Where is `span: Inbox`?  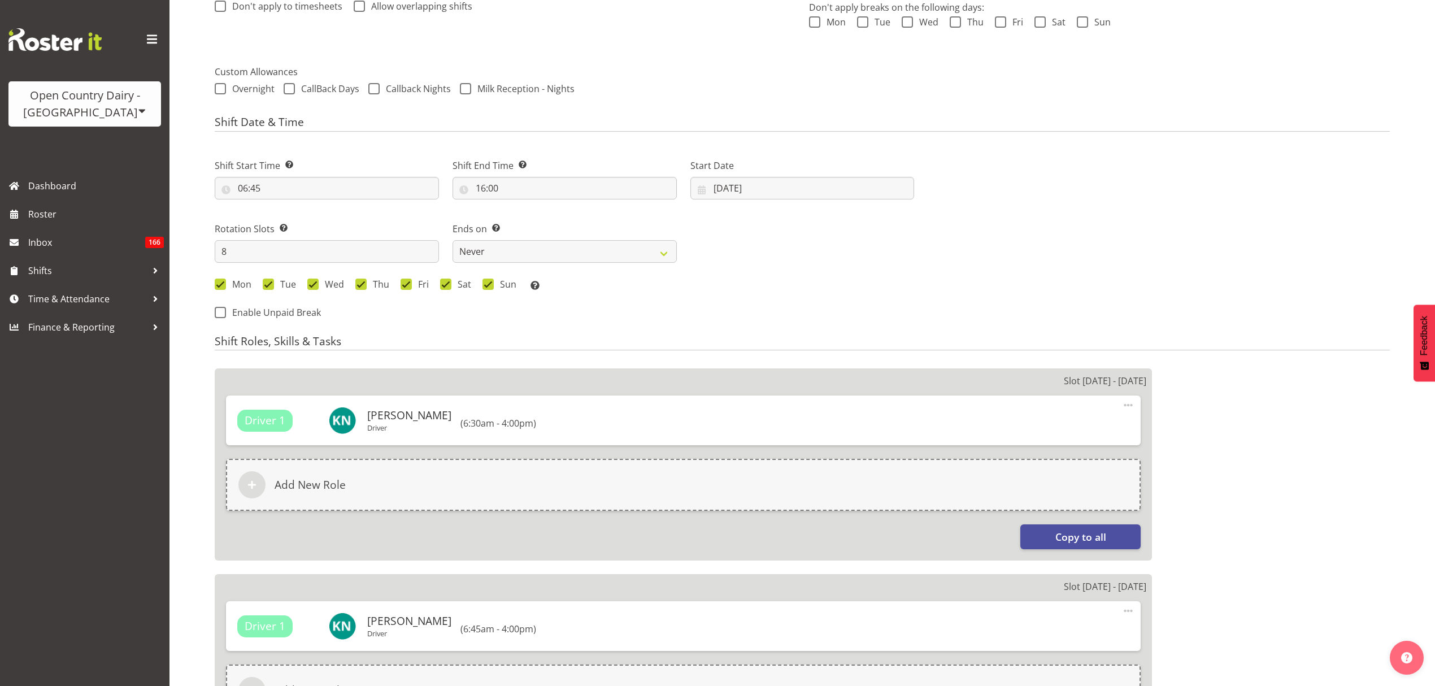
span: Inbox is located at coordinates (86, 242).